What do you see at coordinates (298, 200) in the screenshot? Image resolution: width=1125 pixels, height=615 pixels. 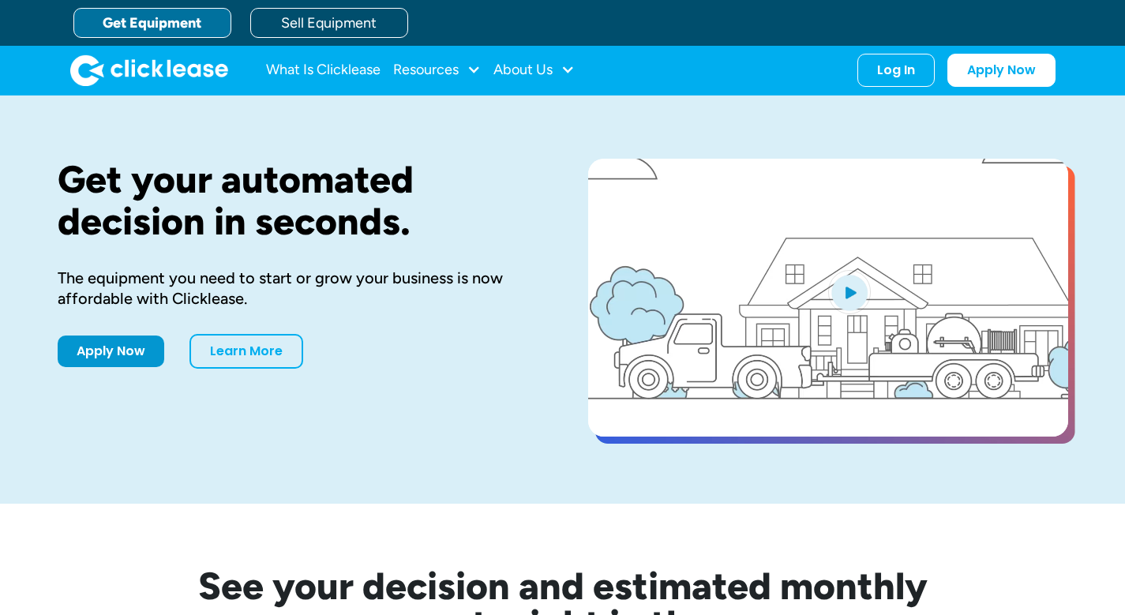 I see `h1: Get your automated decision in seconds.` at bounding box center [298, 200].